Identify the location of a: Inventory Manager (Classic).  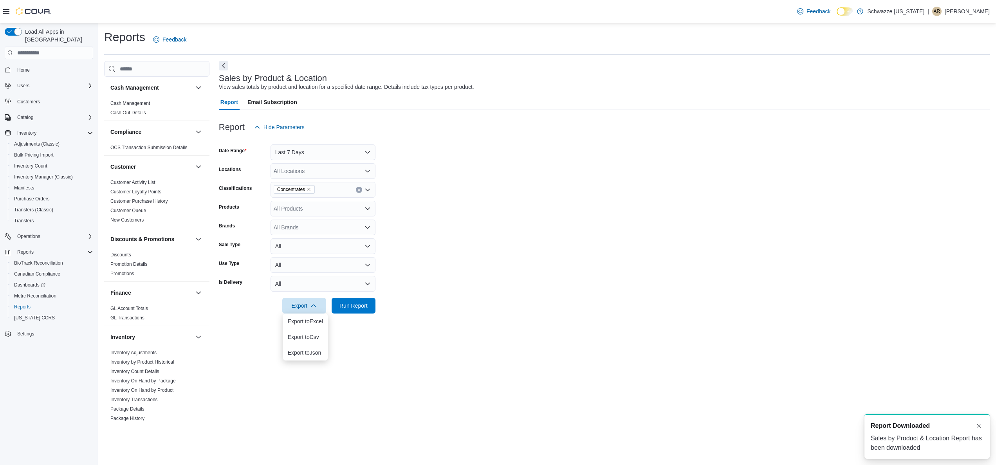
(43, 177).